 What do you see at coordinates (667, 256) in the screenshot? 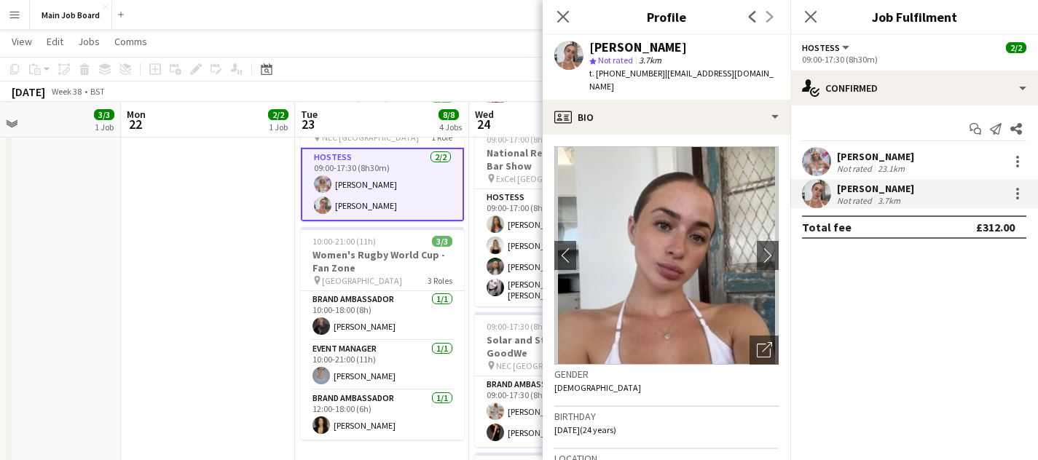
I see `img: Crew avatar or photo` at bounding box center [667, 256].